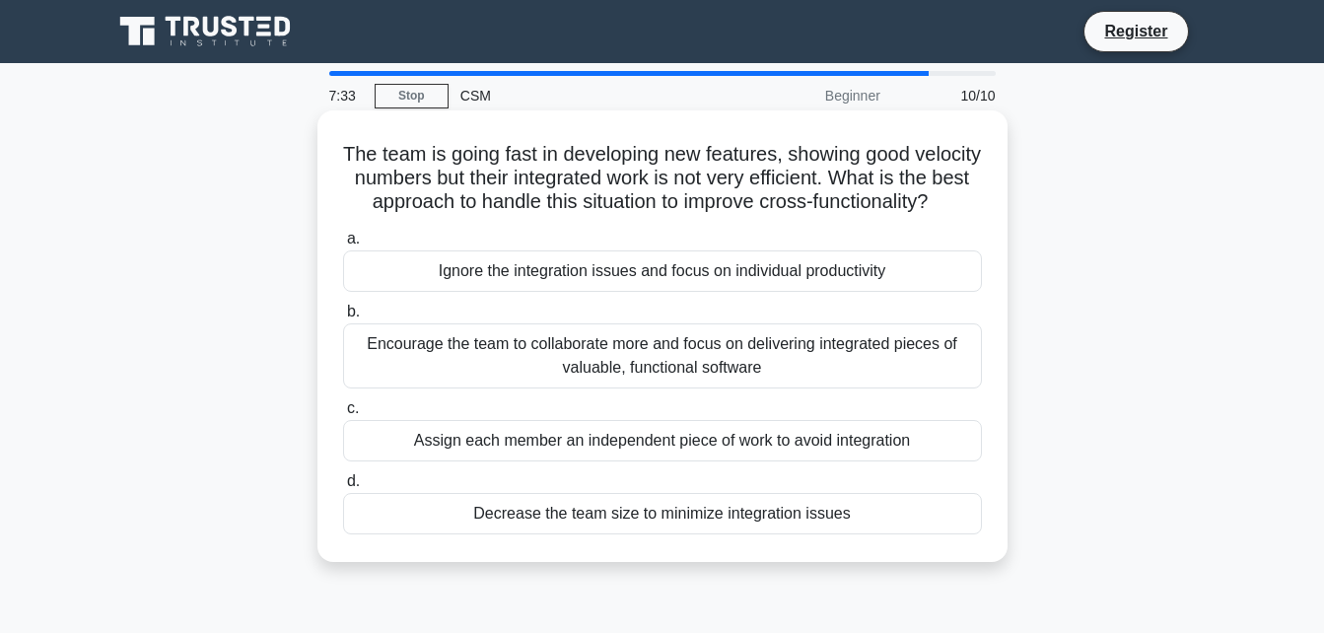 The height and width of the screenshot is (633, 1324). What do you see at coordinates (662, 178) in the screenshot?
I see `h5: The team is going fast in developing new features, showing good velocity numbers but their integr...` at bounding box center [662, 178].